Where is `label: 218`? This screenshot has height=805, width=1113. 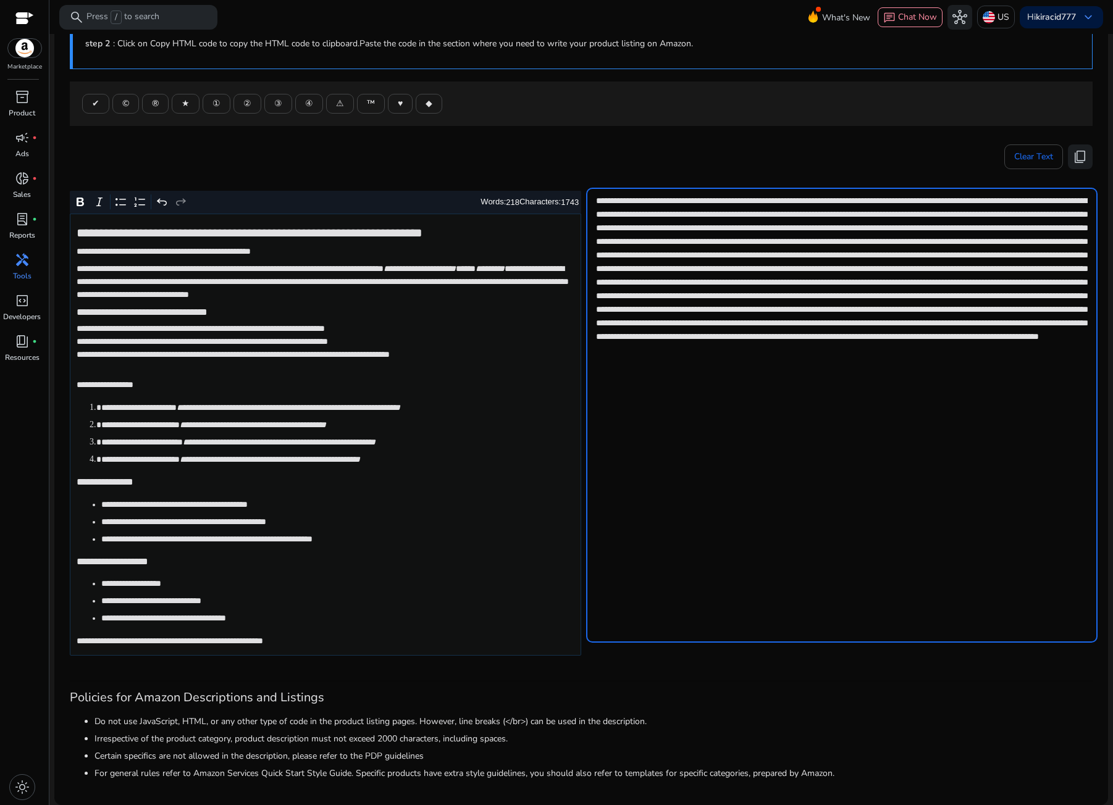
label: 218 is located at coordinates (513, 202).